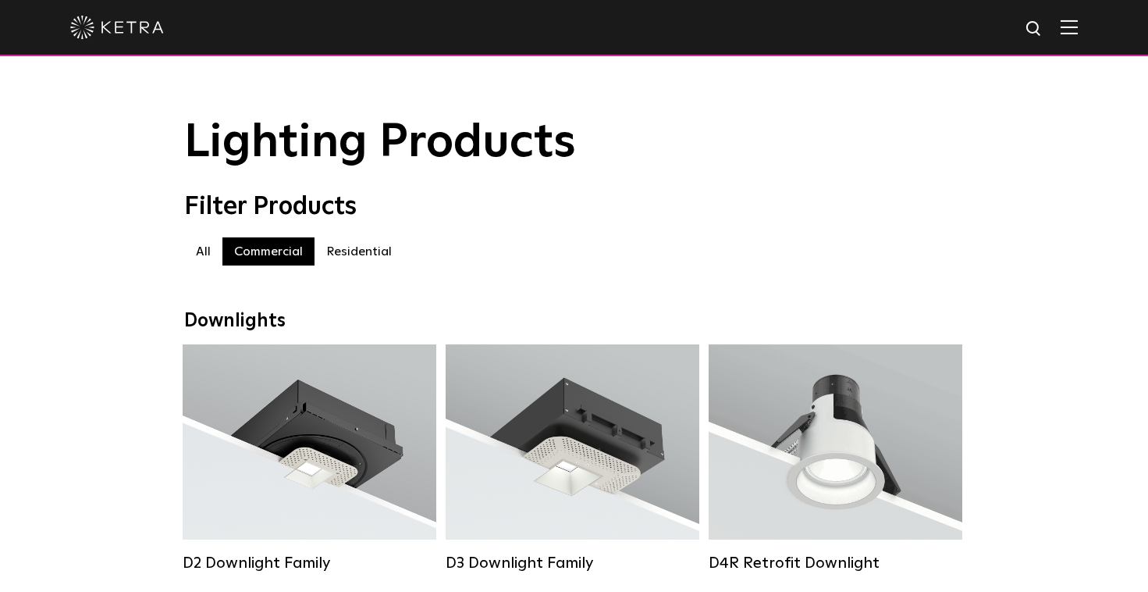 The height and width of the screenshot is (592, 1148). What do you see at coordinates (575, 321) in the screenshot?
I see `div: Downlights` at bounding box center [575, 321].